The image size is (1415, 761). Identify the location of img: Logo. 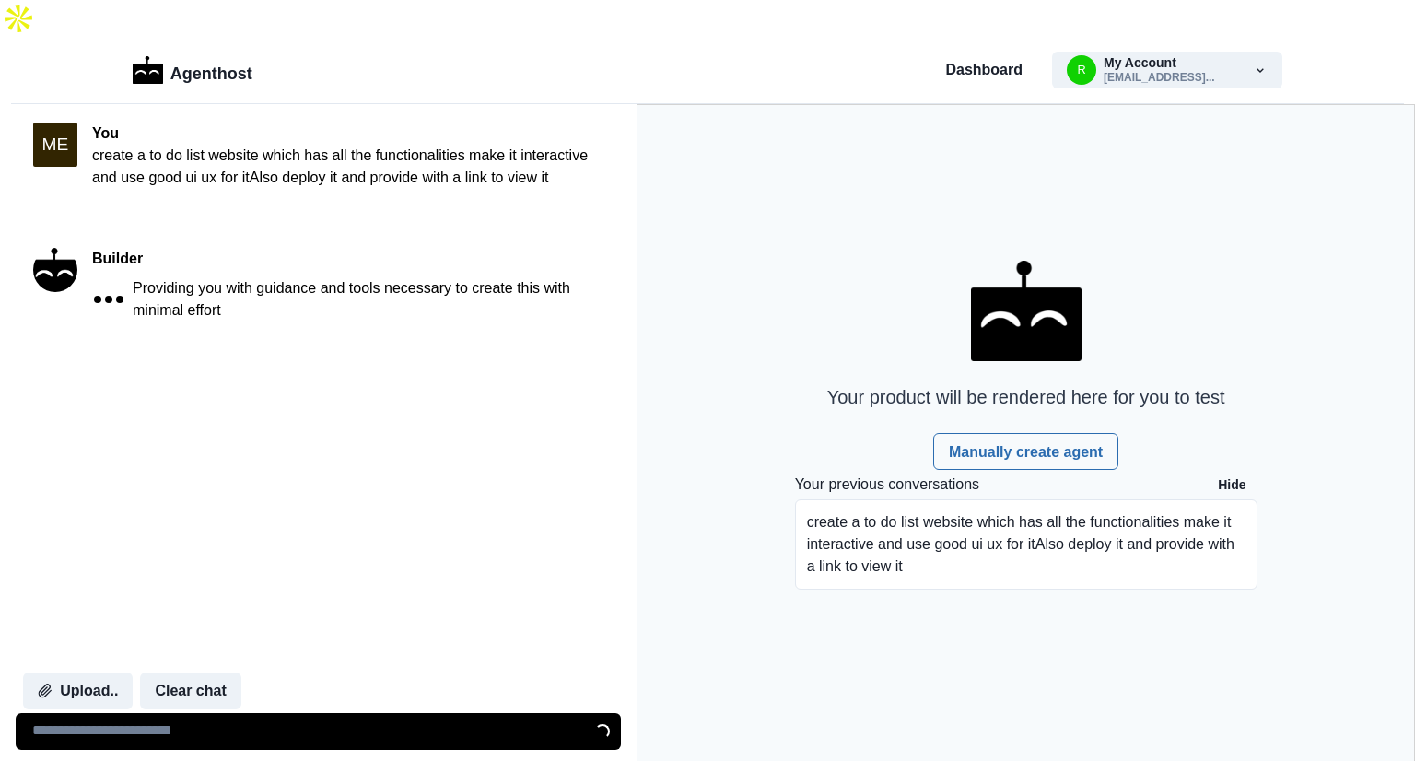
(147, 70).